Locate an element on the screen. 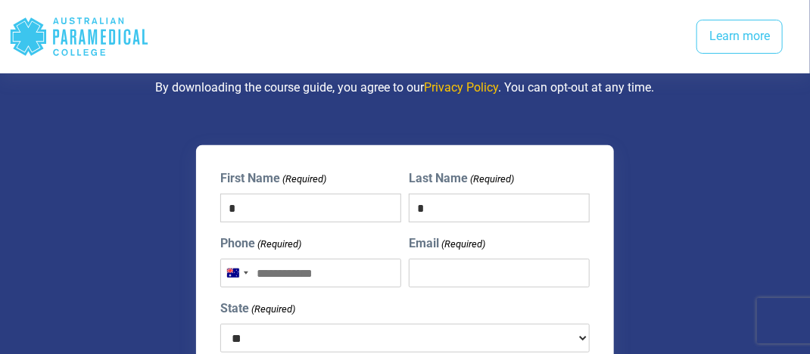 This screenshot has height=354, width=810. button: Selected country is located at coordinates (237, 273).